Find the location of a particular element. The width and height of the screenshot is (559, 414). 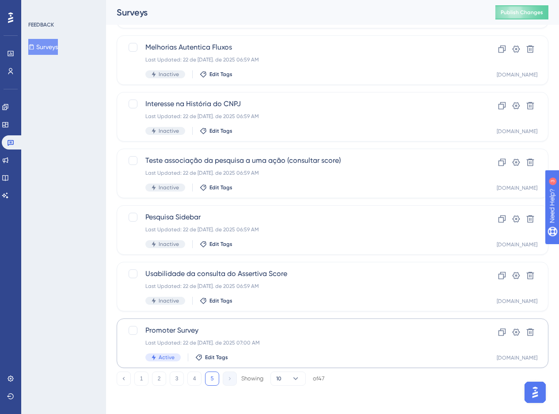

button: 2 is located at coordinates (159, 378).